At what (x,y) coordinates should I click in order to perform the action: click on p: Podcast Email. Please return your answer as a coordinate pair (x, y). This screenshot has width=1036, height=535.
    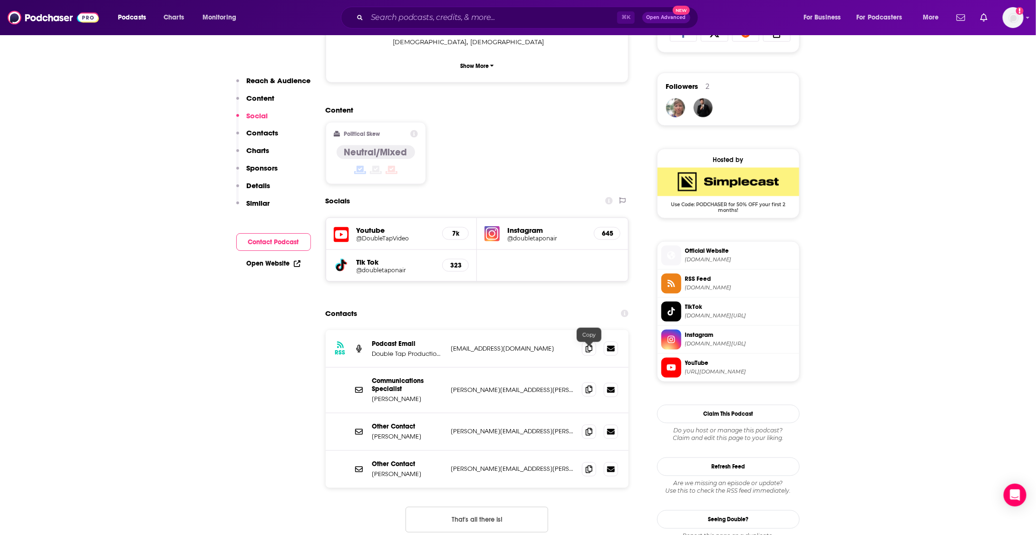
    Looking at the image, I should click on (408, 344).